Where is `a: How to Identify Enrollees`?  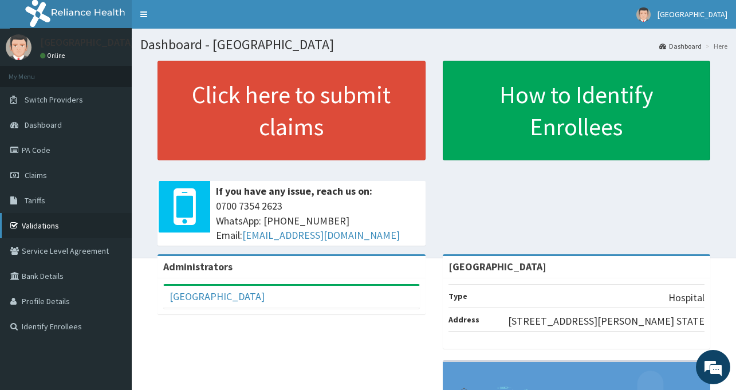
a: How to Identify Enrollees is located at coordinates (577, 111).